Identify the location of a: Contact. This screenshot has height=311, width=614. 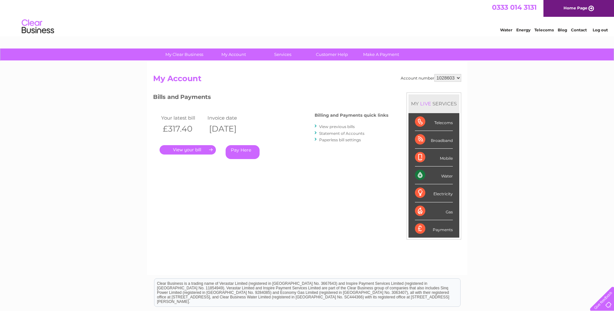
(579, 30).